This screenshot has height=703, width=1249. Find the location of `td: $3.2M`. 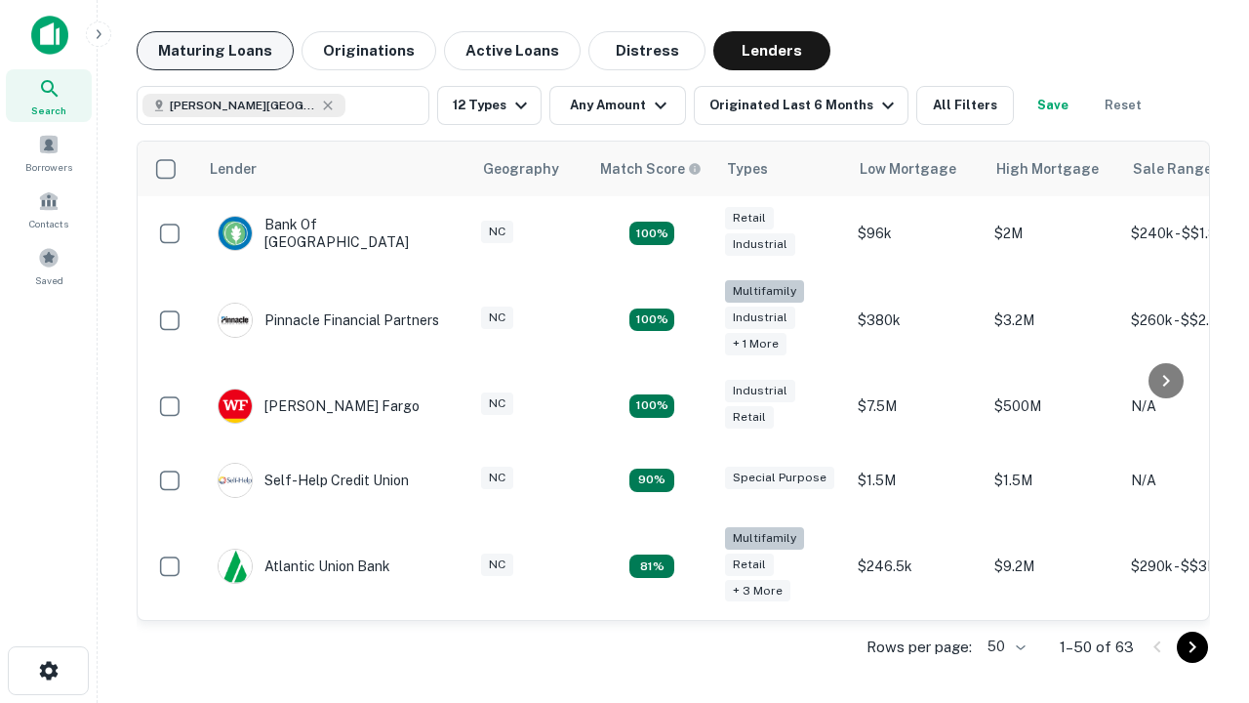

td: $3.2M is located at coordinates (1053, 319).